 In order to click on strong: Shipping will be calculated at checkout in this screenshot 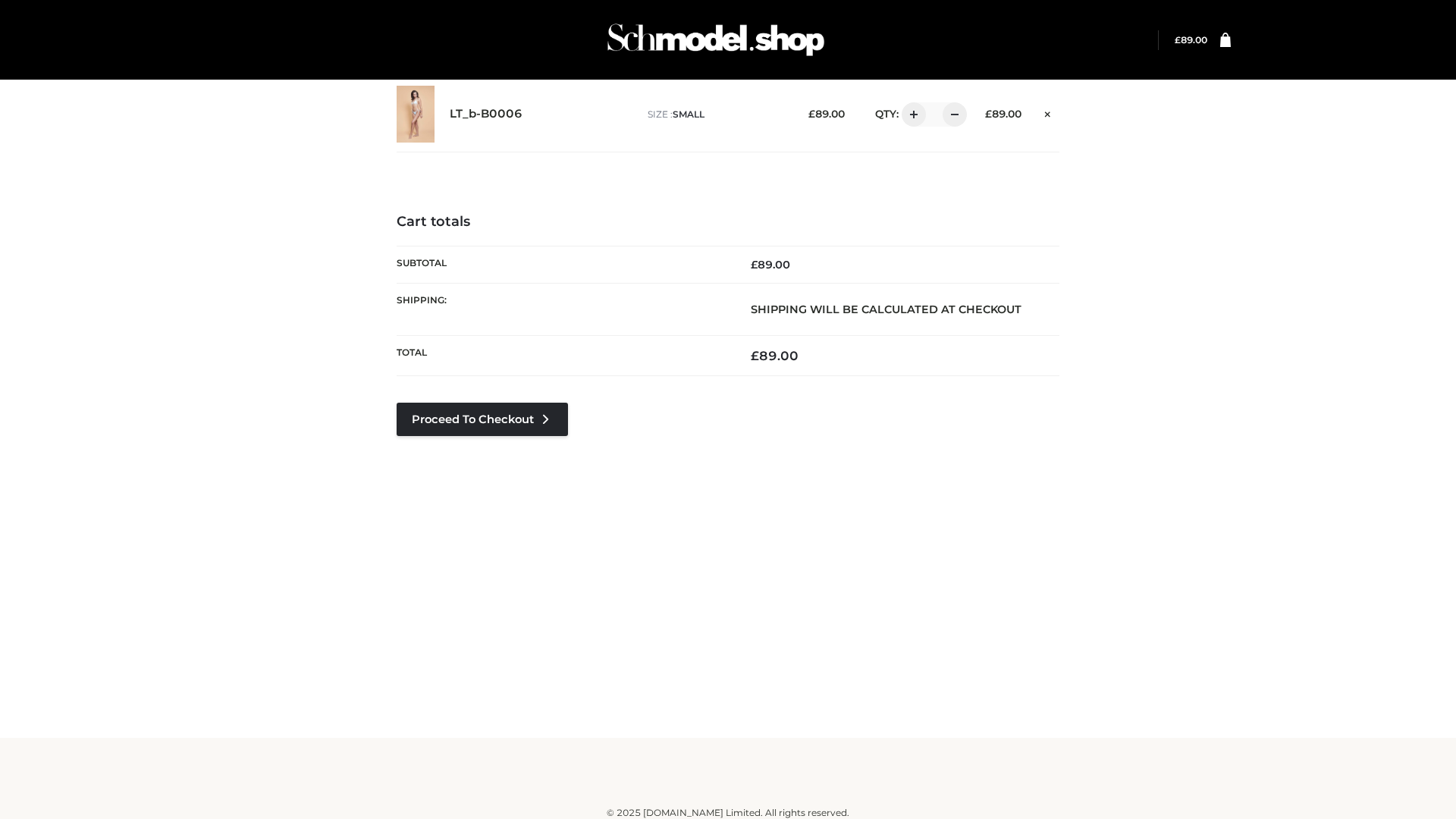, I will do `click(885, 309)`.